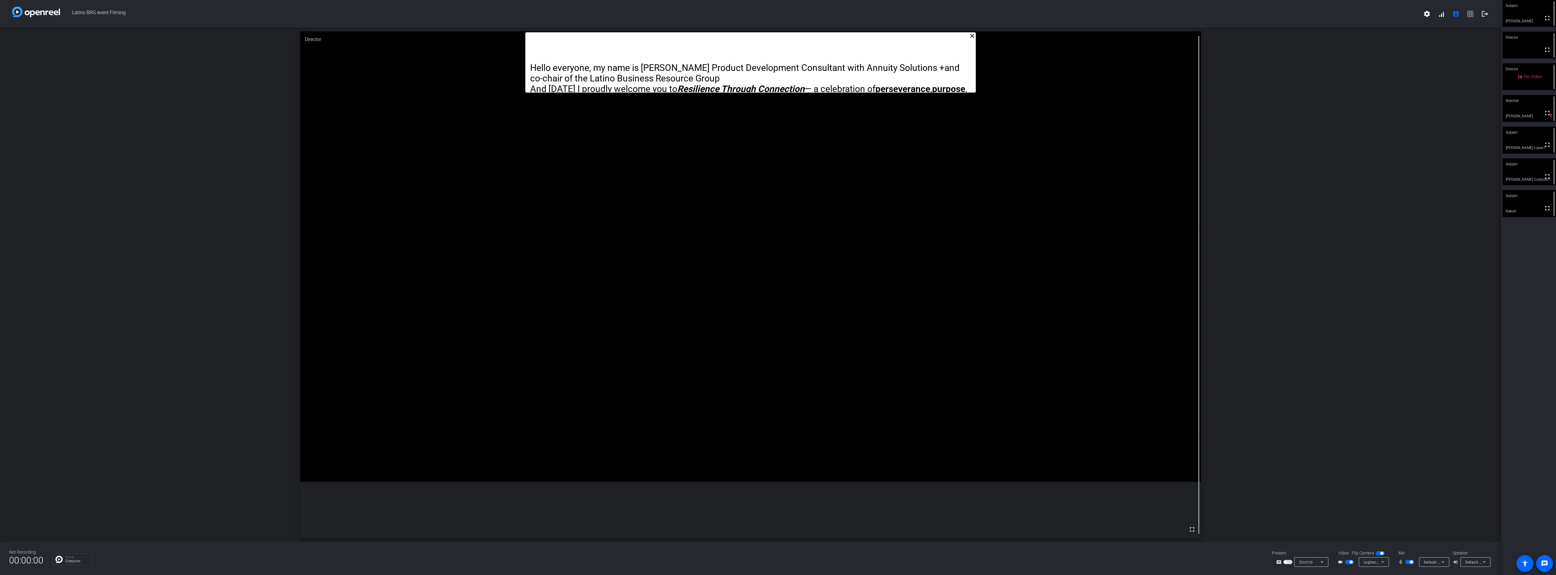 The width and height of the screenshot is (1556, 575). Describe the element at coordinates (1467, 562) in the screenshot. I see `span: Default - Microphone (Logitech BRIO) (046d:085e)` at that location.